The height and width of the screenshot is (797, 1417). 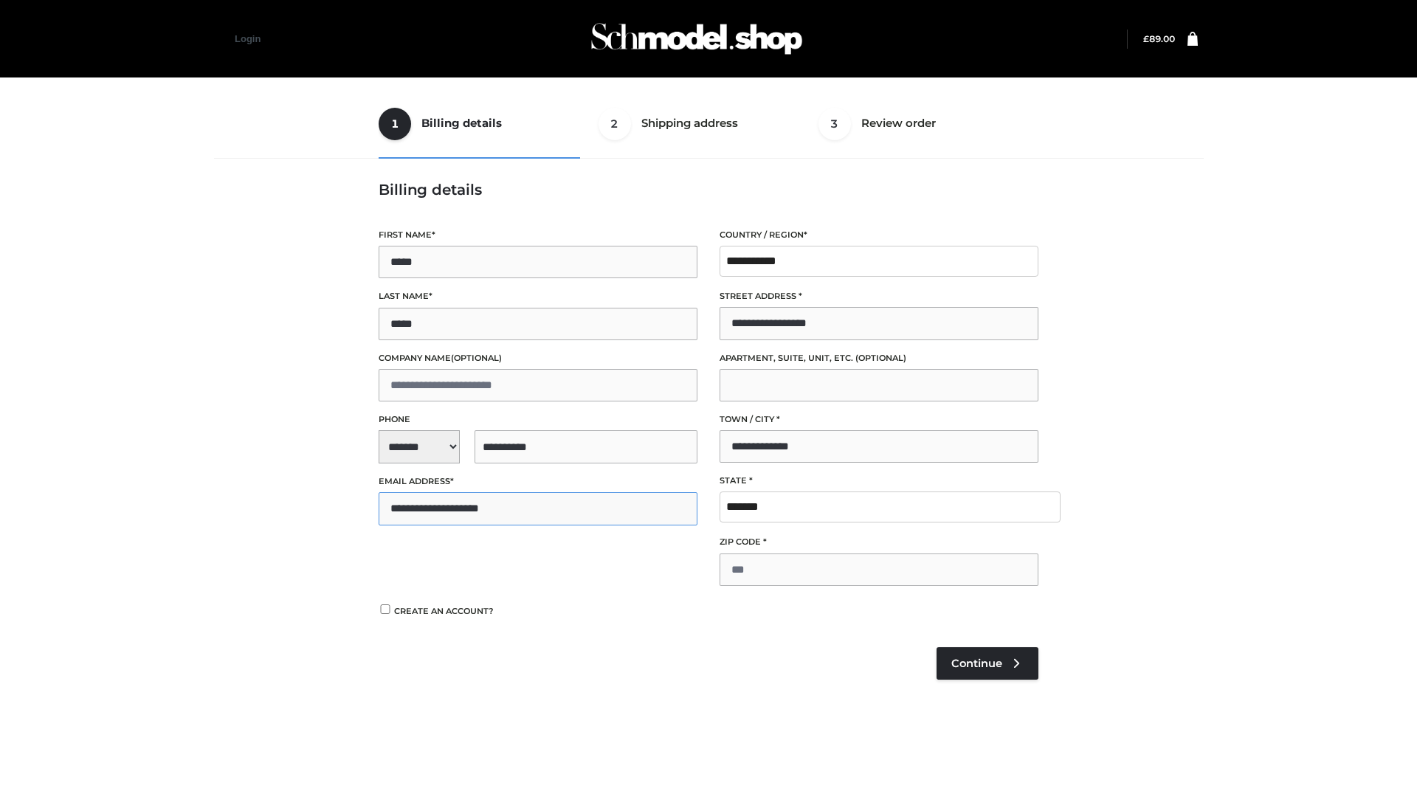 What do you see at coordinates (879, 235) in the screenshot?
I see `label: Country / Region` at bounding box center [879, 235].